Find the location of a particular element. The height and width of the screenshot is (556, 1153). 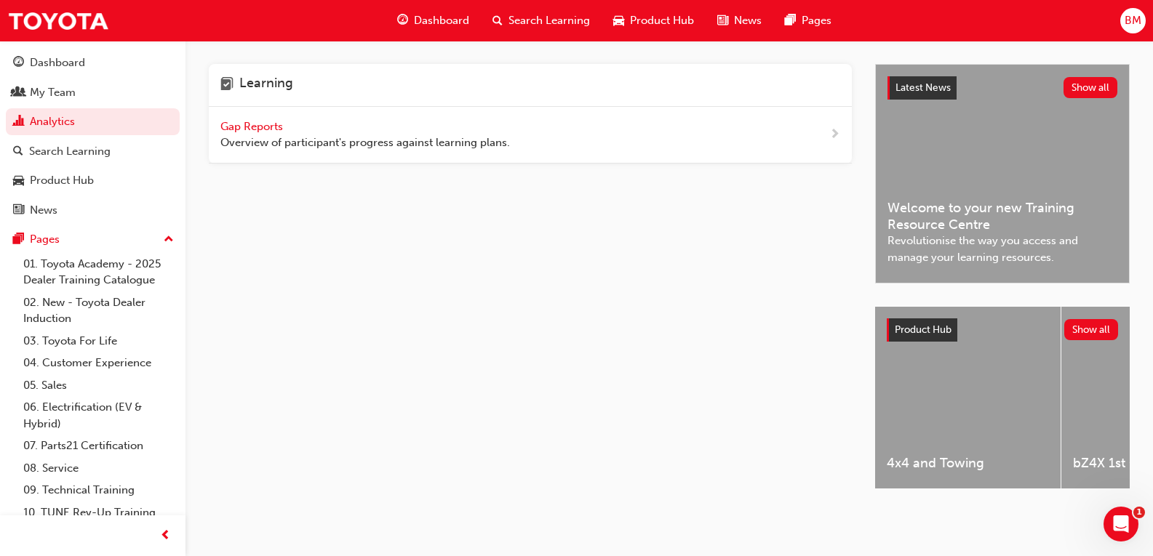

div: Dashboard is located at coordinates (57, 63).